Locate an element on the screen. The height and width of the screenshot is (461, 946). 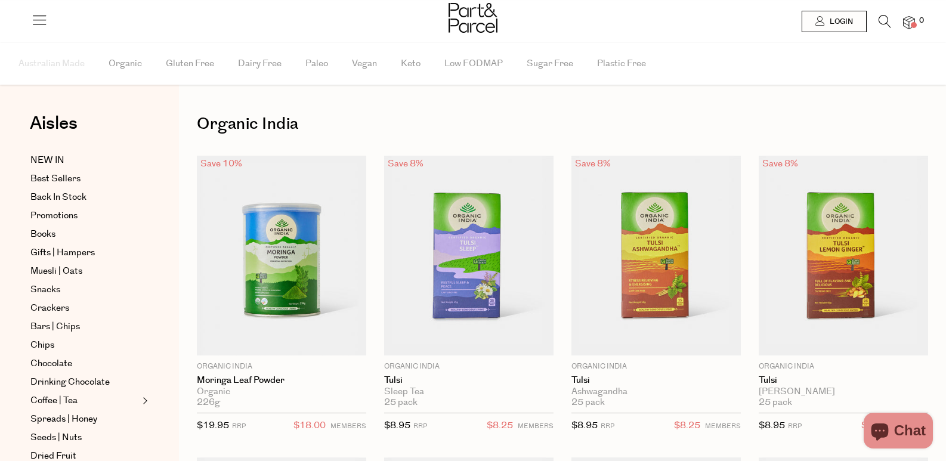
span: Gifts | Hampers is located at coordinates (63, 253).